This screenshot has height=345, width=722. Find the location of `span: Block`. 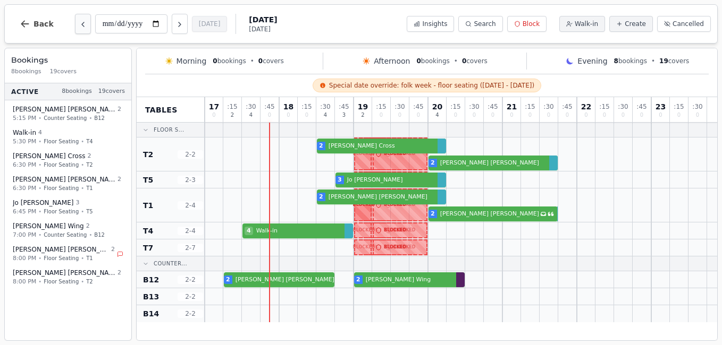

span: Block is located at coordinates (531, 24).